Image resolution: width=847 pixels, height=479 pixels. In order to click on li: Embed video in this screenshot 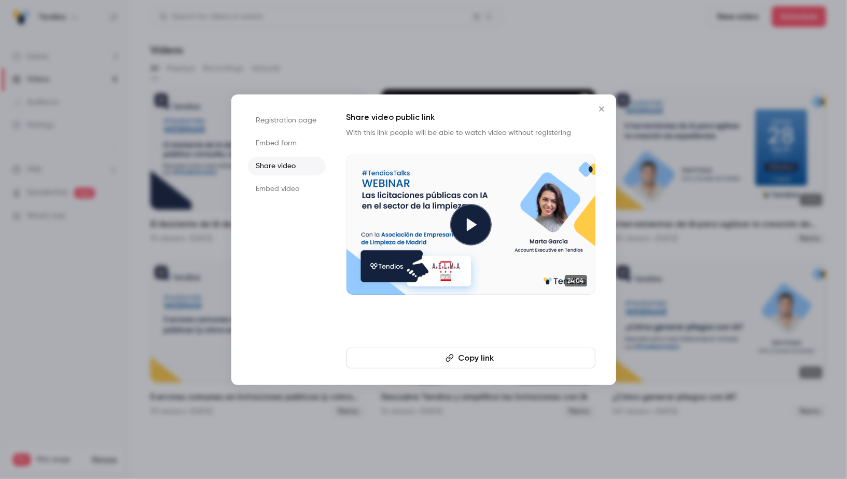, I will do `click(287, 189)`.